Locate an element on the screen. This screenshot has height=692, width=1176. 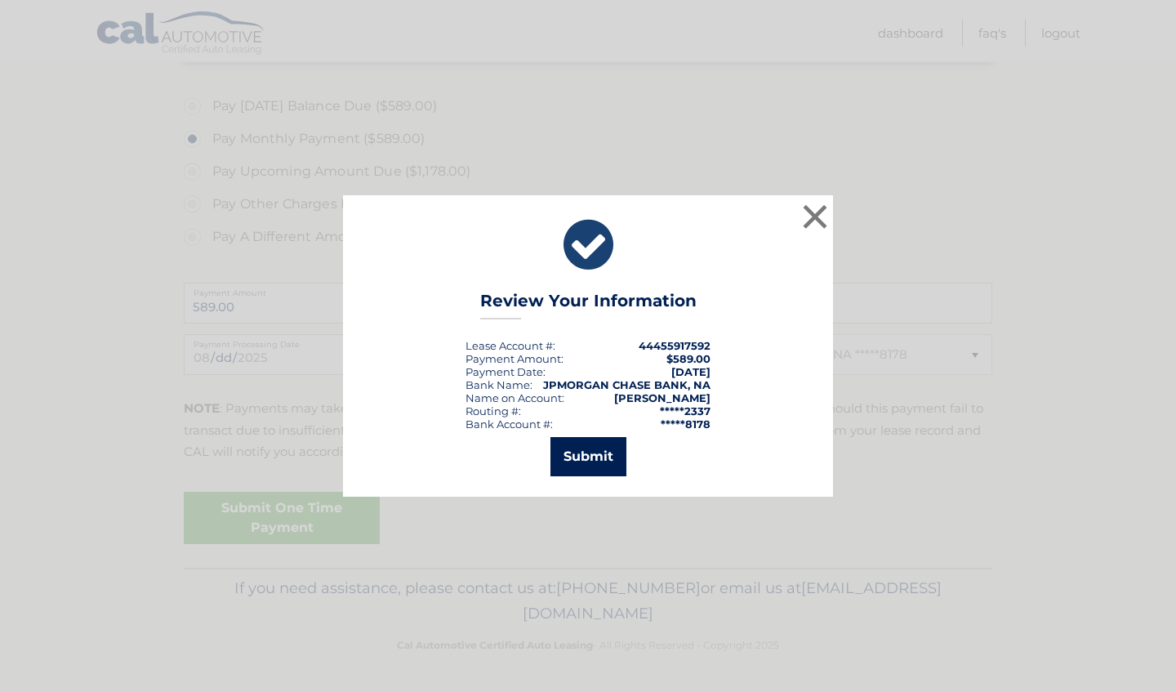
div: Bank Name: is located at coordinates (499, 385).